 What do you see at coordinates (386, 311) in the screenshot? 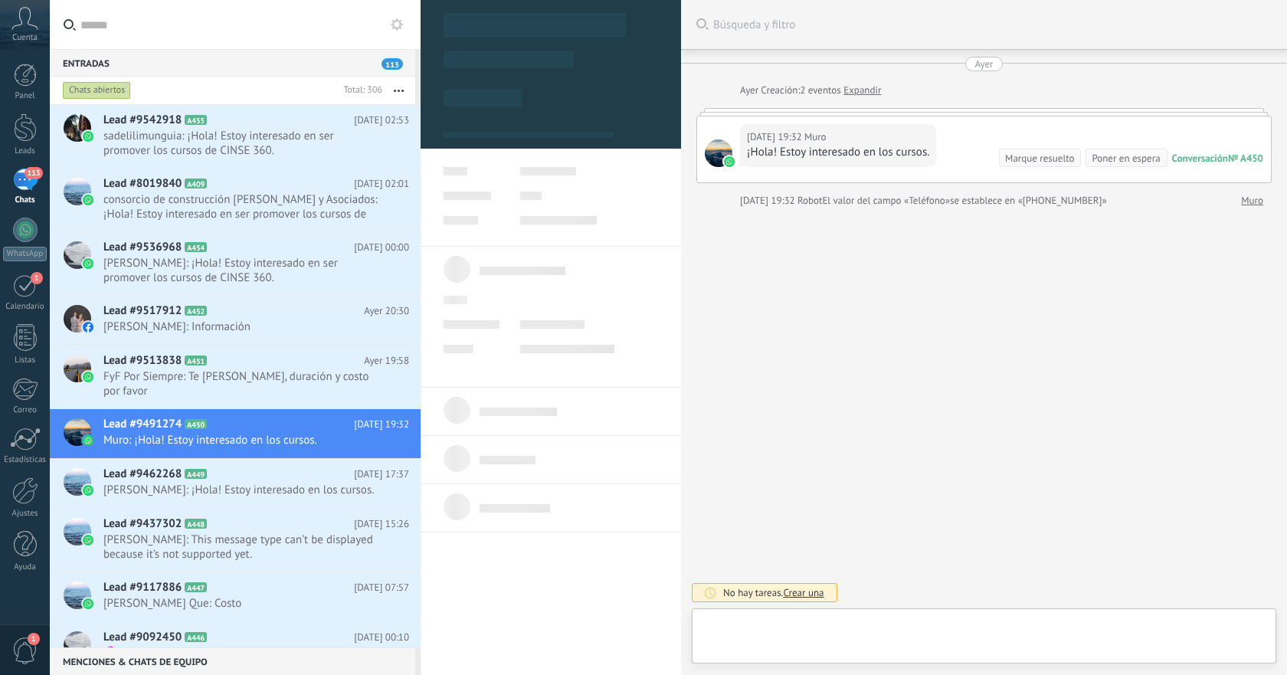
I see `span: Ayer 20:30` at bounding box center [386, 311].